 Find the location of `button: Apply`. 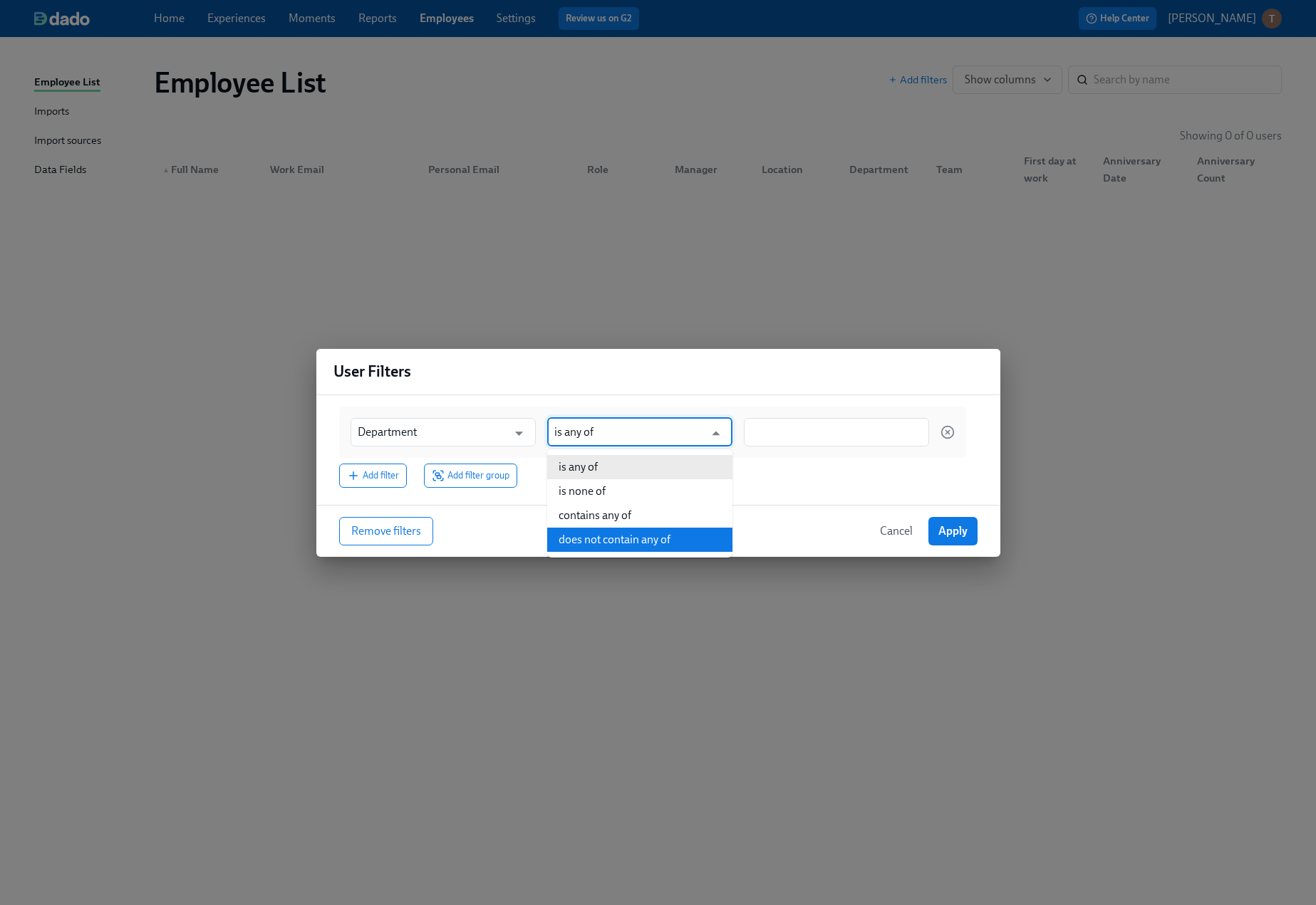

button: Apply is located at coordinates (952, 532).